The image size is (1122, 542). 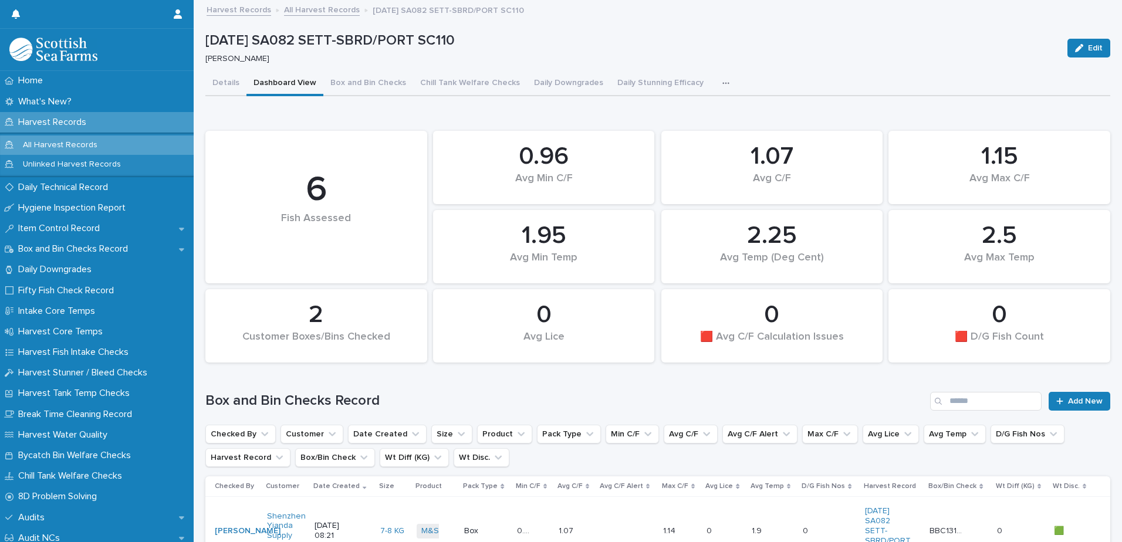 What do you see at coordinates (59, 311) in the screenshot?
I see `p: Intake Core Temps` at bounding box center [59, 311].